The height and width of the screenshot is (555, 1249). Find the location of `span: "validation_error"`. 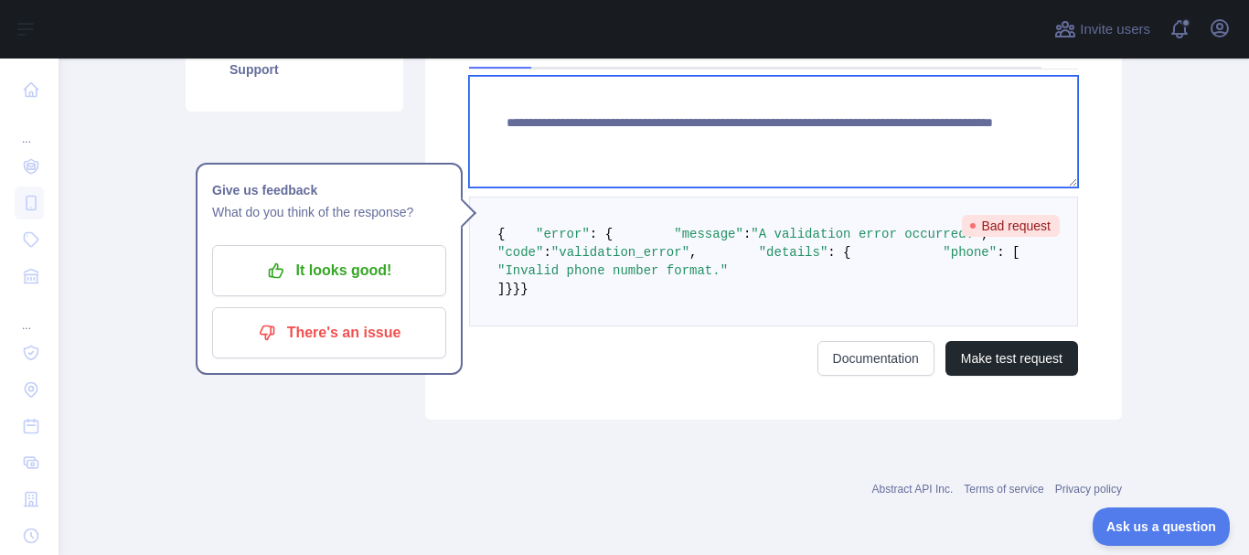

span: "validation_error" is located at coordinates (620, 252).